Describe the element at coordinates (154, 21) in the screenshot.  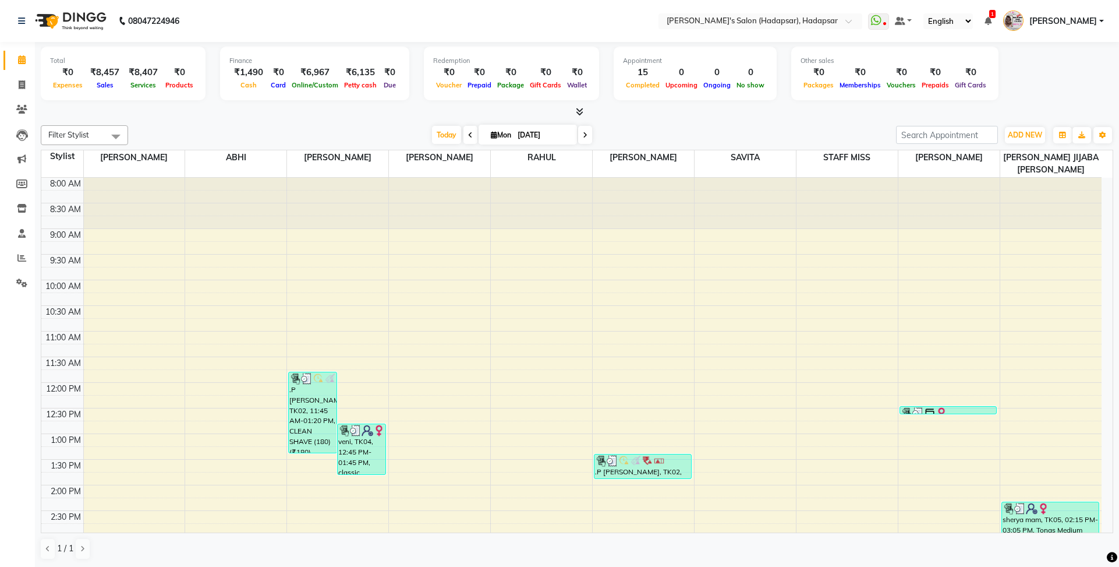
I see `b: 08047224946` at that location.